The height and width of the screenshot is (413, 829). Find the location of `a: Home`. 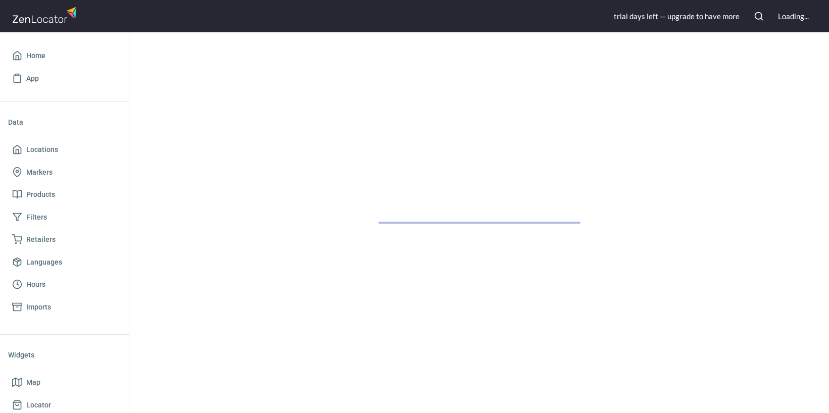

a: Home is located at coordinates (64, 56).